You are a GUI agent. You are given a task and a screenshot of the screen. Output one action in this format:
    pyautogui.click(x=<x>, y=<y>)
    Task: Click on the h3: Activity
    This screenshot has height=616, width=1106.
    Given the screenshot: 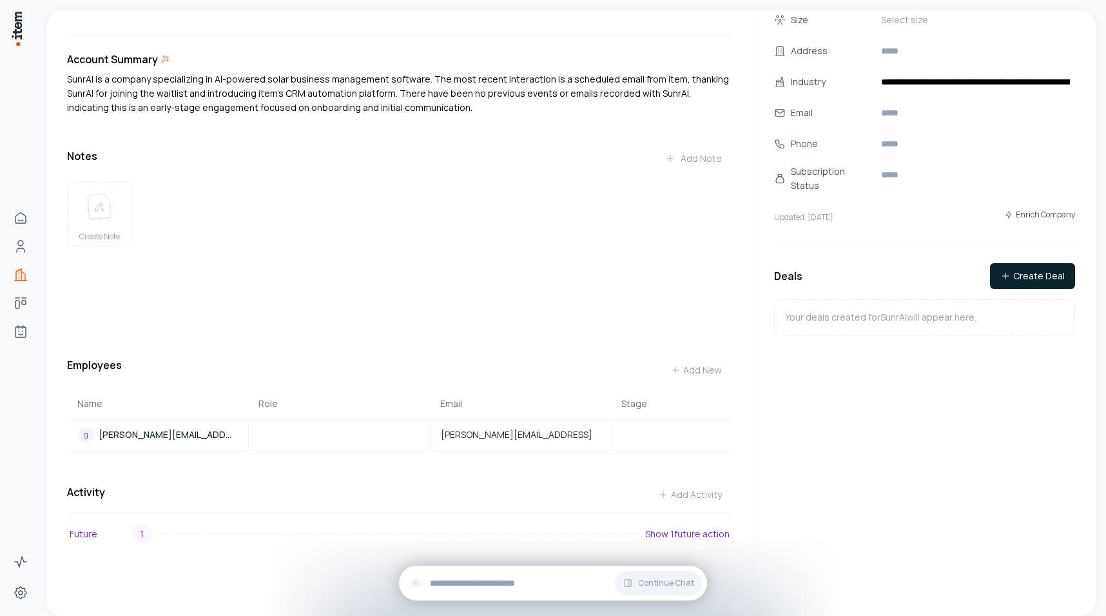 What is the action you would take?
    pyautogui.click(x=86, y=492)
    